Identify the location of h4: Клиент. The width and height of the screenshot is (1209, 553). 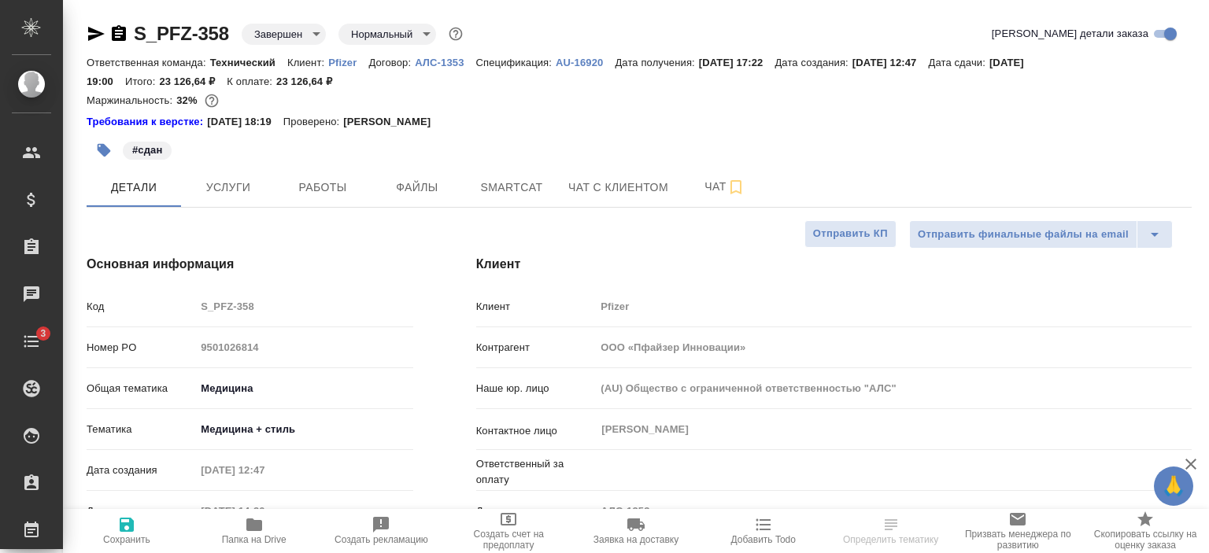
(833, 264).